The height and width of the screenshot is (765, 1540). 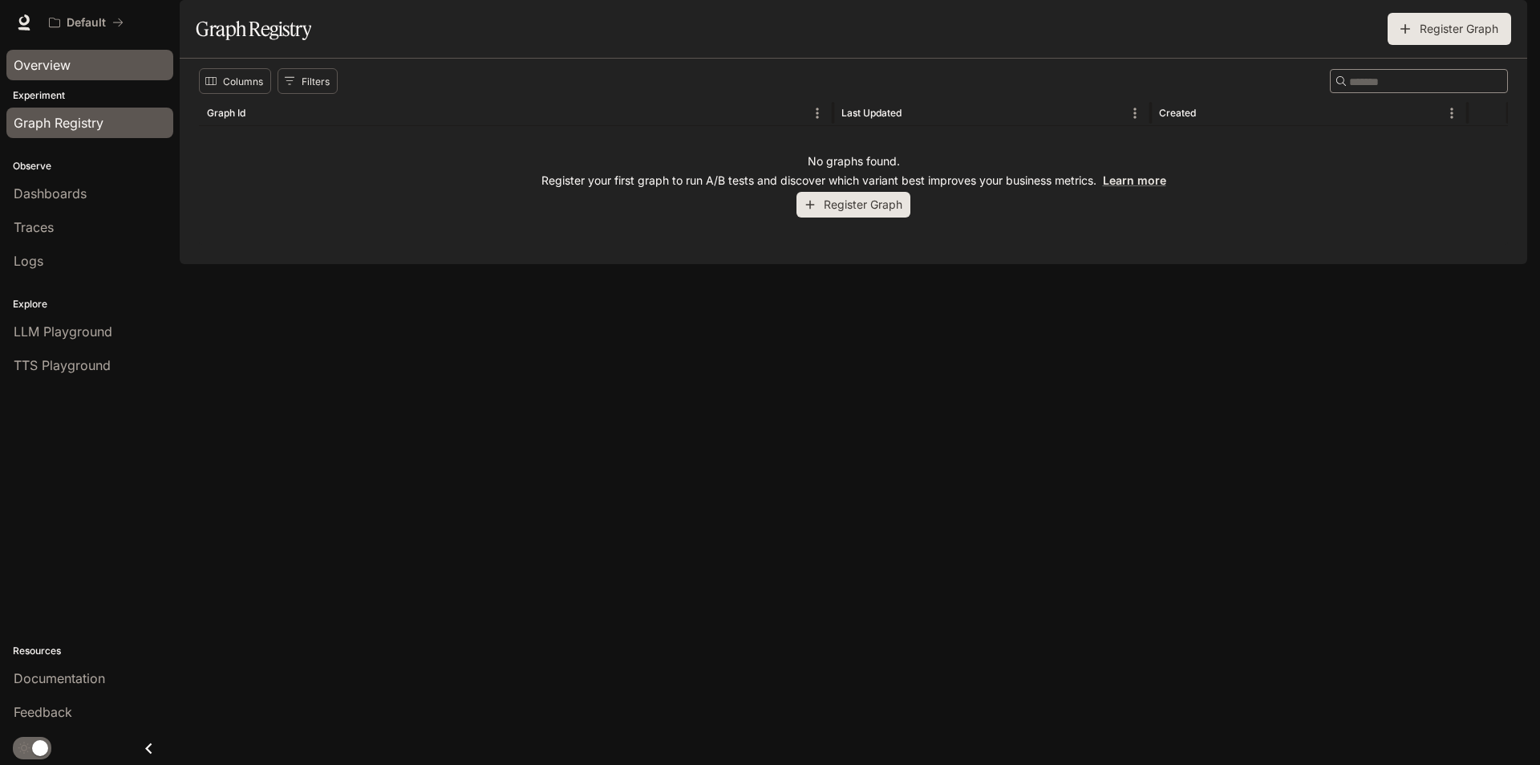 What do you see at coordinates (307, 81) in the screenshot?
I see `button: Show filters` at bounding box center [307, 81].